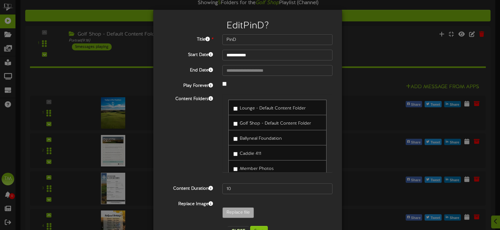 The height and width of the screenshot is (230, 500). Describe the element at coordinates (188, 38) in the screenshot. I see `label: Title` at that location.